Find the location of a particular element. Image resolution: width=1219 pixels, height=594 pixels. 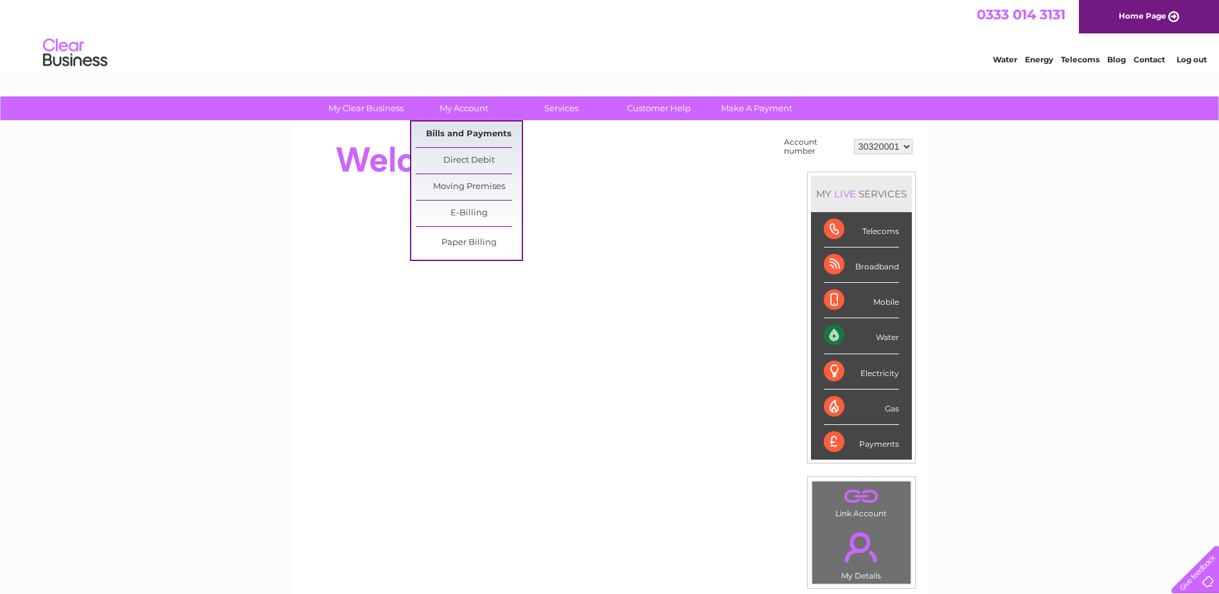

td: My Details is located at coordinates (861, 553).